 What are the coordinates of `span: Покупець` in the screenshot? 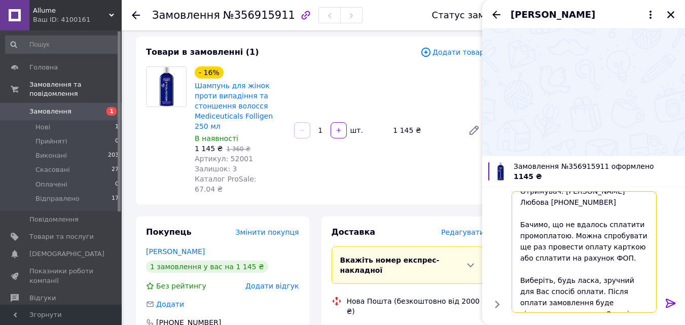 It's located at (169, 232).